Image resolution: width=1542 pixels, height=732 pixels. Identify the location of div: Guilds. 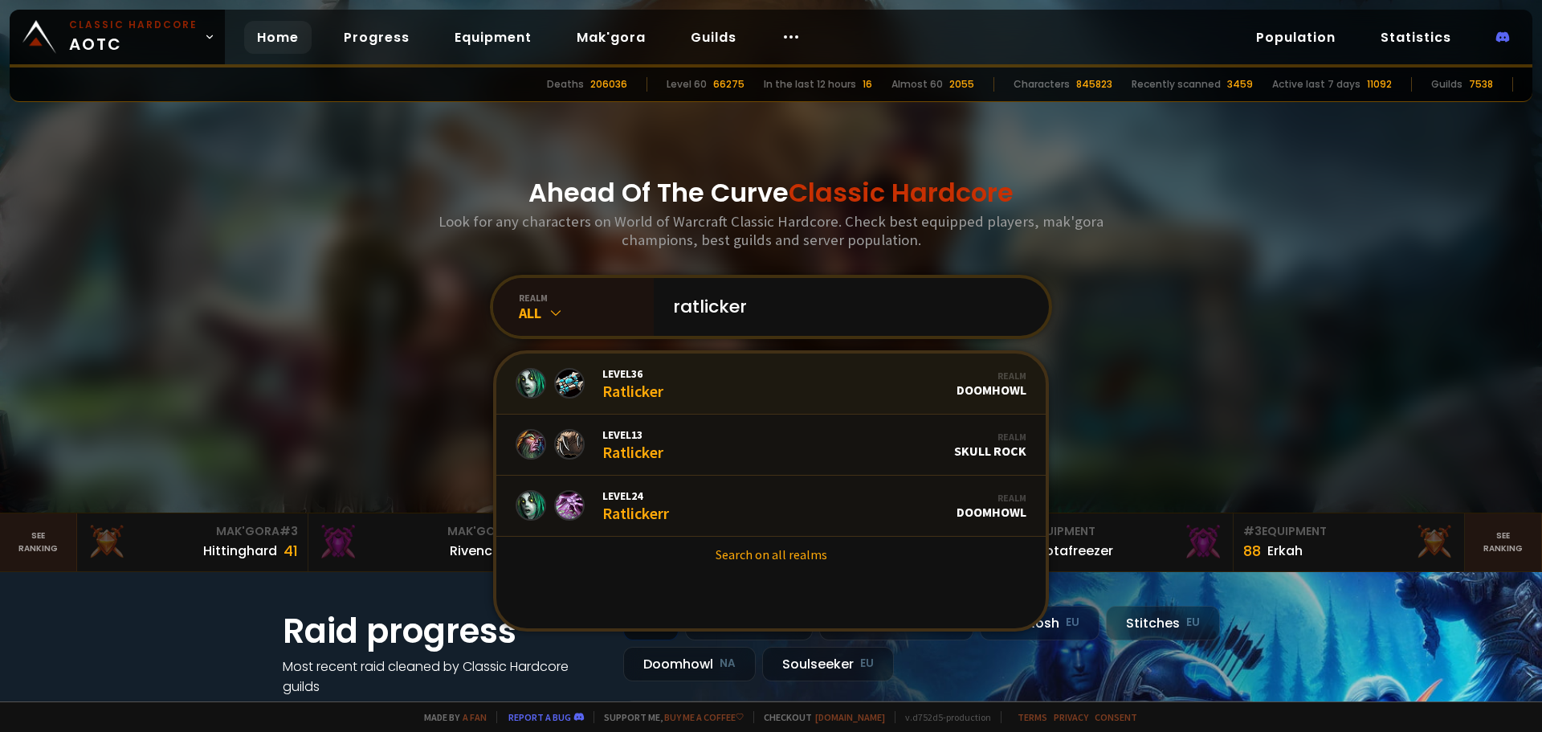
(1446, 84).